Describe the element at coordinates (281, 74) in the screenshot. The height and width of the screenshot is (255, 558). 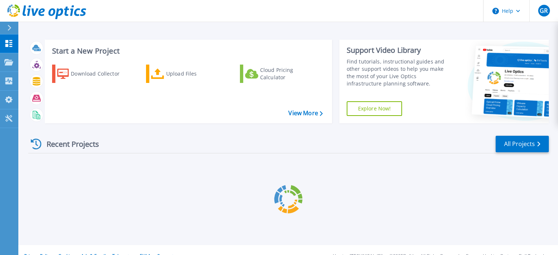
I see `a: Cloud Pricing Calculator` at that location.